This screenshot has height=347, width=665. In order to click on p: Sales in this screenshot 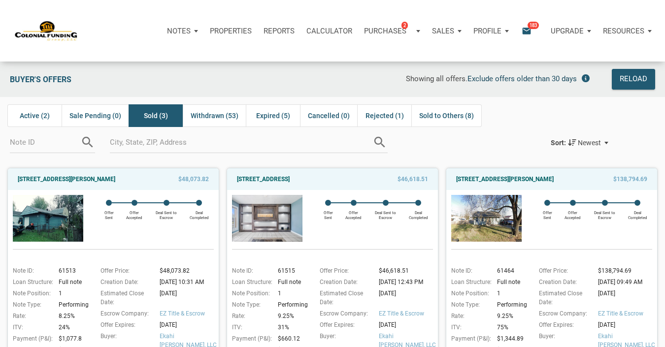, I will do `click(443, 31)`.